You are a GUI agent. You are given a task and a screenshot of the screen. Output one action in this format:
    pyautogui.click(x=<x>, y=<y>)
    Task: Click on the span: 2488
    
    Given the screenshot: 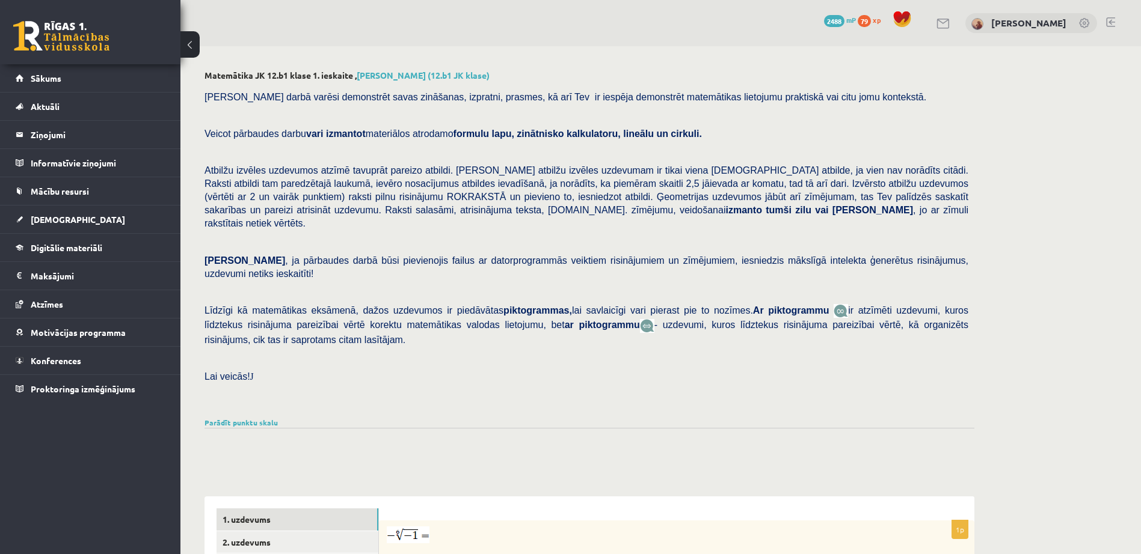 What is the action you would take?
    pyautogui.click(x=834, y=21)
    